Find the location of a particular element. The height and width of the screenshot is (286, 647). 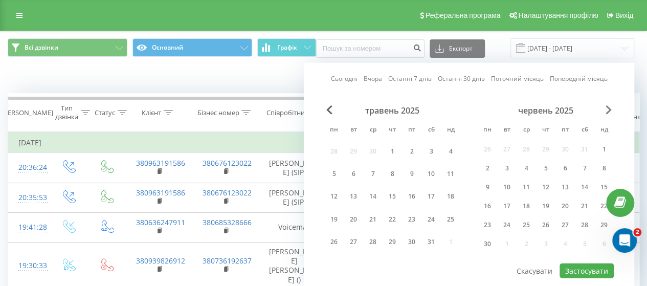

div: 21 is located at coordinates (373, 219).